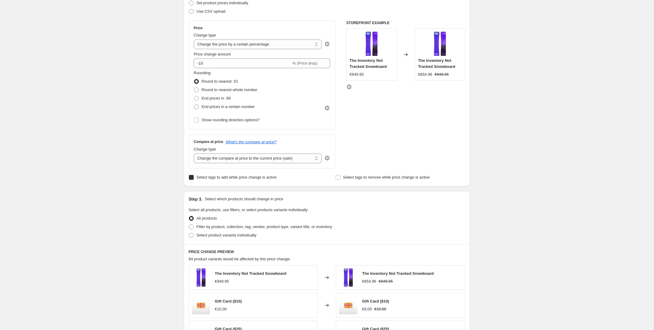 The image size is (654, 330). Describe the element at coordinates (202, 73) in the screenshot. I see `span: Rounding` at that location.